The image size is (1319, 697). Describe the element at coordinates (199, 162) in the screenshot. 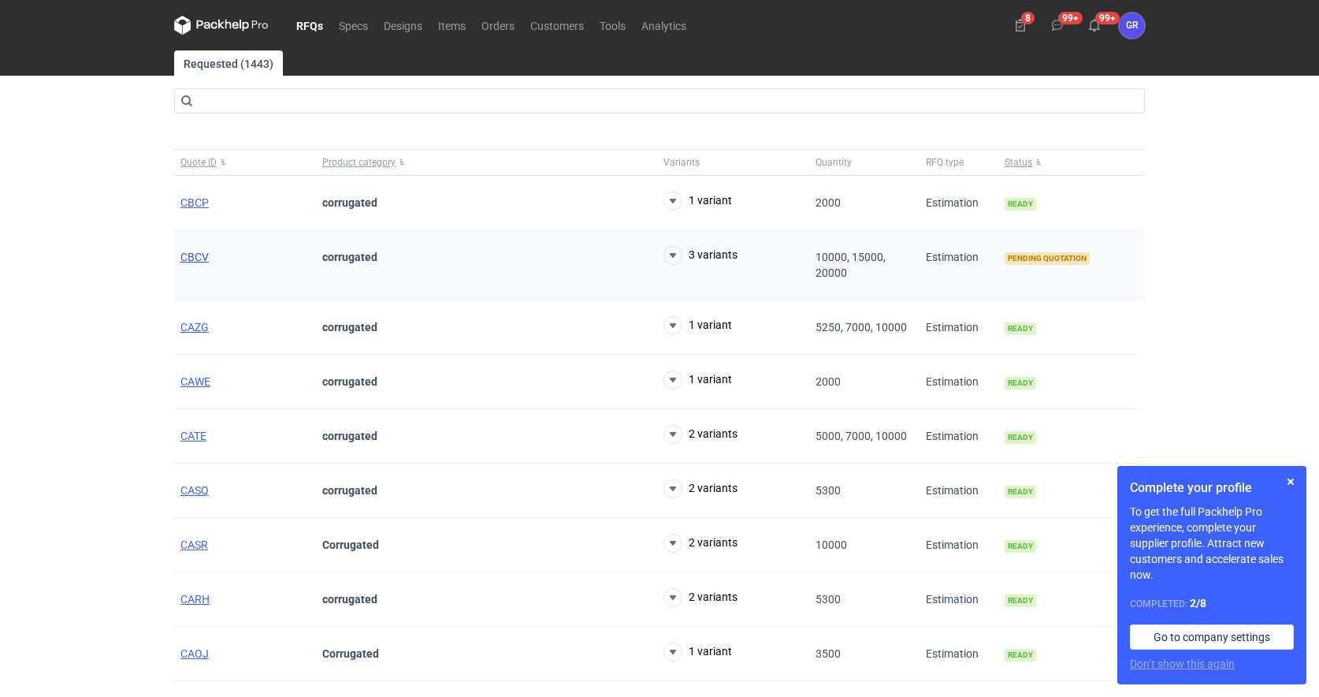

I see `span: Quote ID` at that location.